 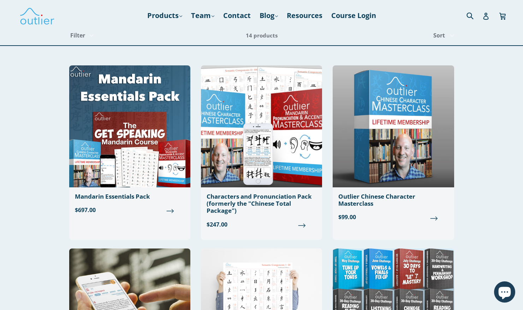 I want to click on a: Outlier Chinese Character Masterclass $99.00, so click(x=393, y=146).